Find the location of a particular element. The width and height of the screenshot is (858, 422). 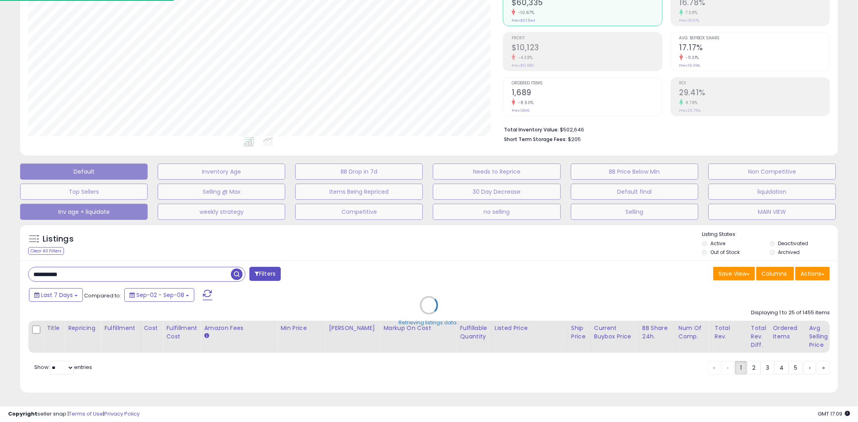

h2: 17.17% is located at coordinates (754, 48).